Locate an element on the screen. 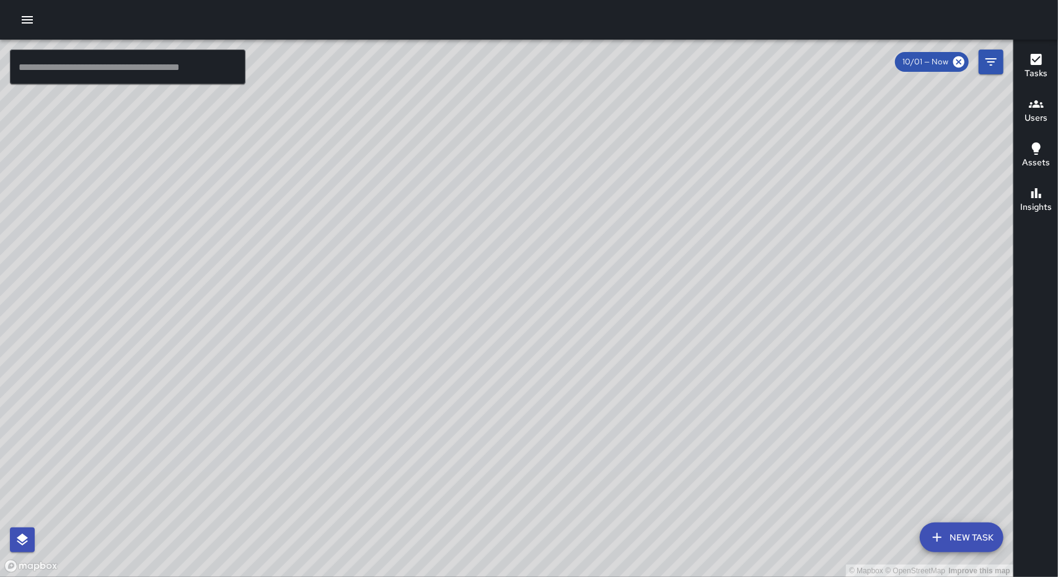 This screenshot has width=1058, height=577. button: Filters is located at coordinates (991, 62).